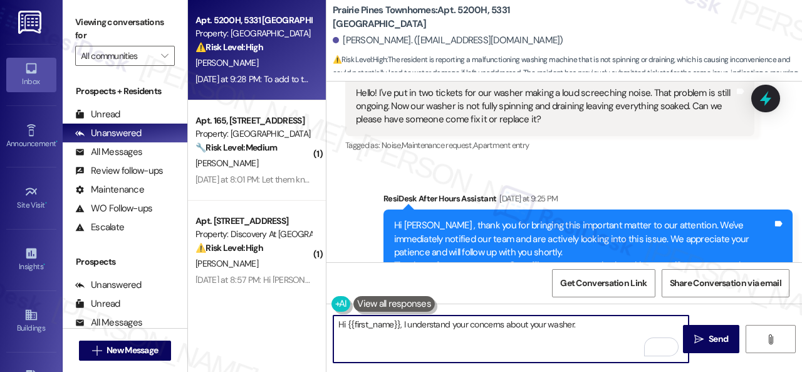  I want to click on span: : The resident is reporting a malfunctioning washing machine that is not spinning or draining, wh..., so click(567, 73).